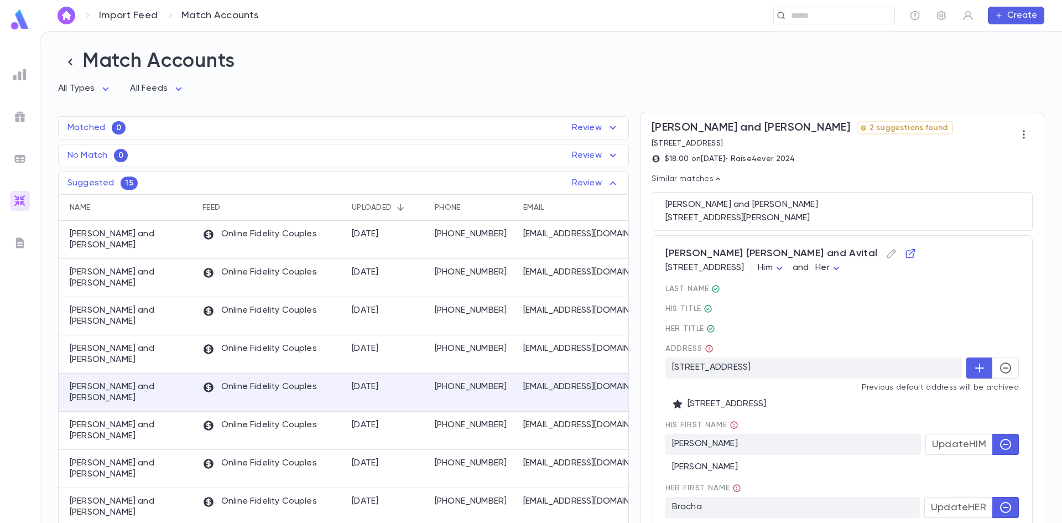 This screenshot has width=1062, height=523. What do you see at coordinates (842, 179) in the screenshot?
I see `p: Similar matches` at bounding box center [842, 179].